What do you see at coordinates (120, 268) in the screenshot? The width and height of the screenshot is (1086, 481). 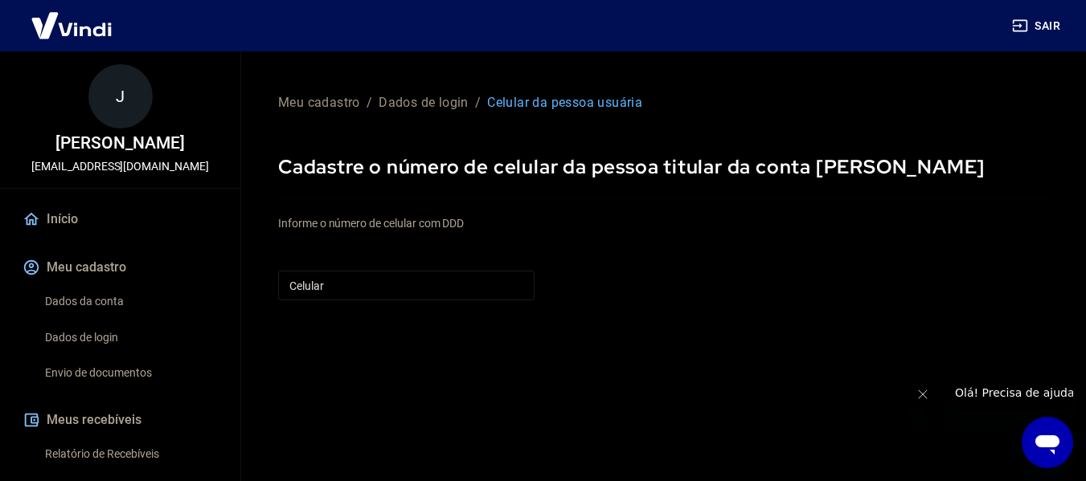 I see `button: Meu cadastro` at bounding box center [120, 268].